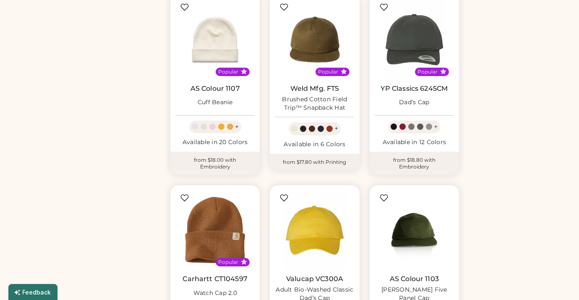 The width and height of the screenshot is (579, 300). What do you see at coordinates (315, 89) in the screenshot?
I see `a: Weld Mfg. FTS` at bounding box center [315, 89].